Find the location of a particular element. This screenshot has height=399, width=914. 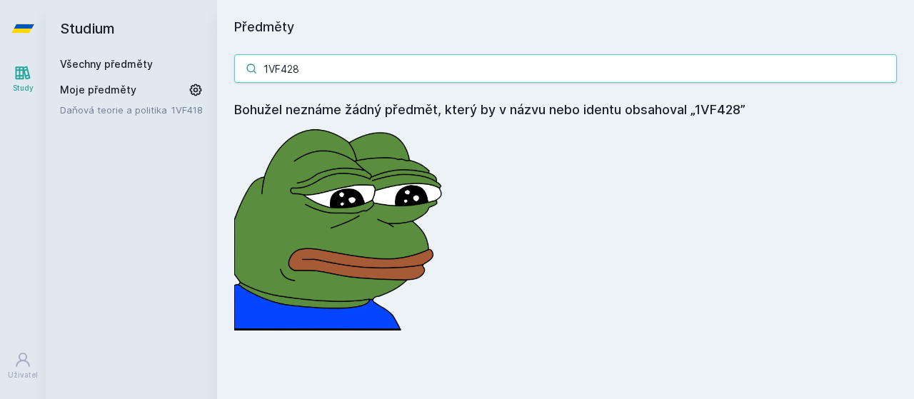

div: Study is located at coordinates (23, 88).